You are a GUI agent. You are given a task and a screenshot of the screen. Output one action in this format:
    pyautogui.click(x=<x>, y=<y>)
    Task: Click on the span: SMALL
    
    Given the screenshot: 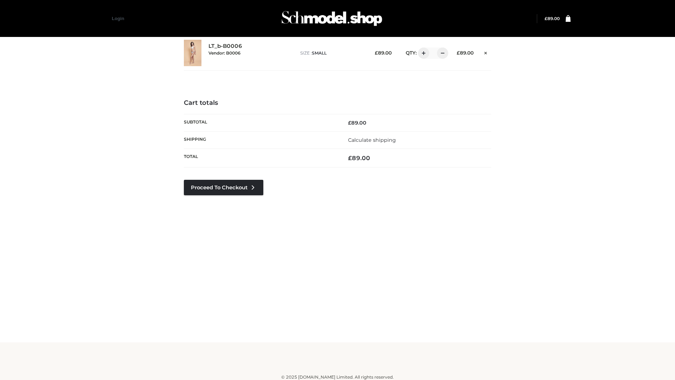 What is the action you would take?
    pyautogui.click(x=319, y=53)
    